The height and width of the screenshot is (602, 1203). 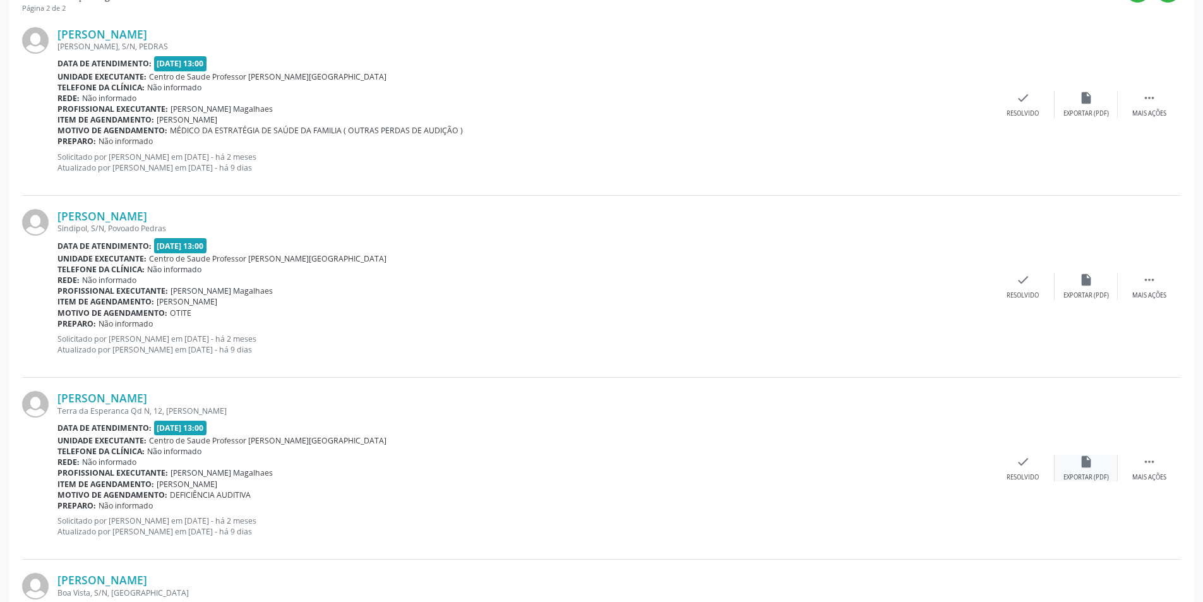 I want to click on div: Sindipol, S/N, Povoado Pedras, so click(x=524, y=228).